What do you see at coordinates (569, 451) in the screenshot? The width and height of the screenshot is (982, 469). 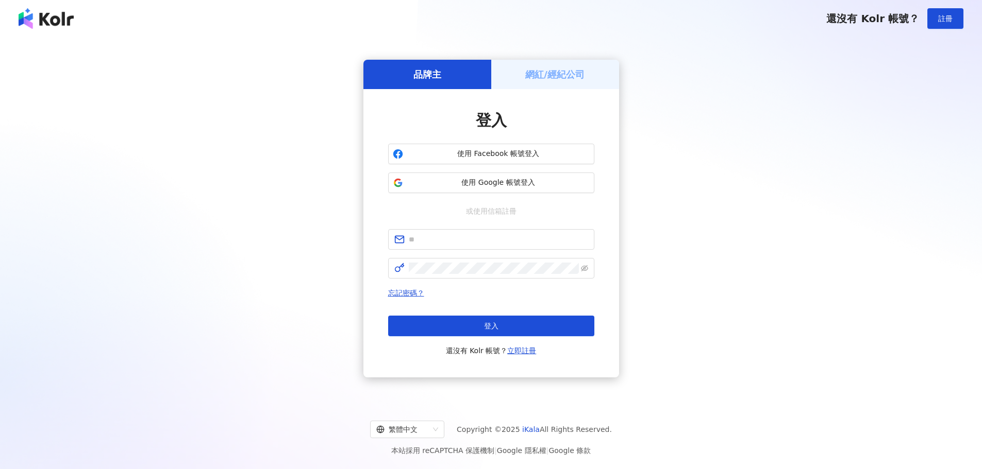 I see `a: Google 條款` at bounding box center [569, 451].